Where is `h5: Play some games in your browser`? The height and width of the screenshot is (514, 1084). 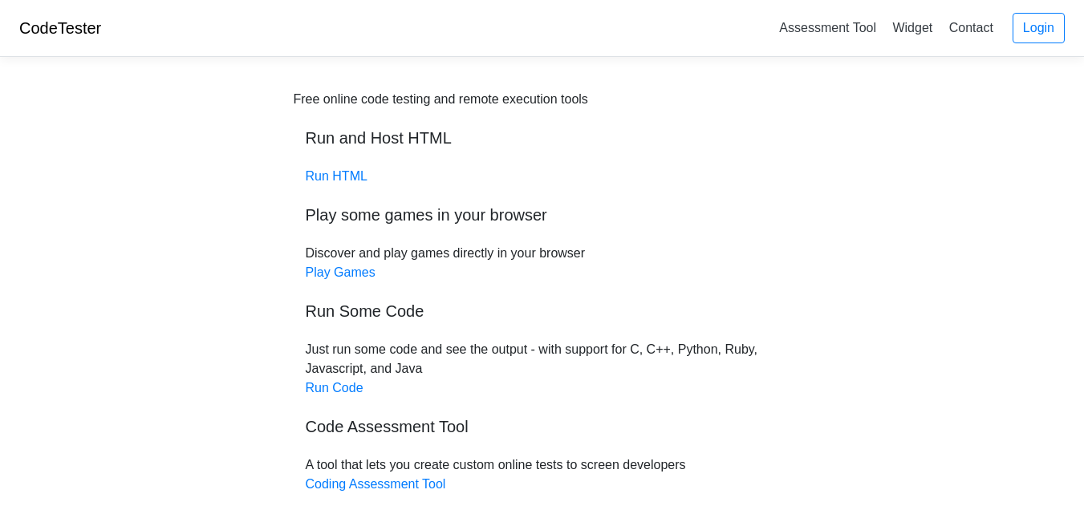 h5: Play some games in your browser is located at coordinates (543, 215).